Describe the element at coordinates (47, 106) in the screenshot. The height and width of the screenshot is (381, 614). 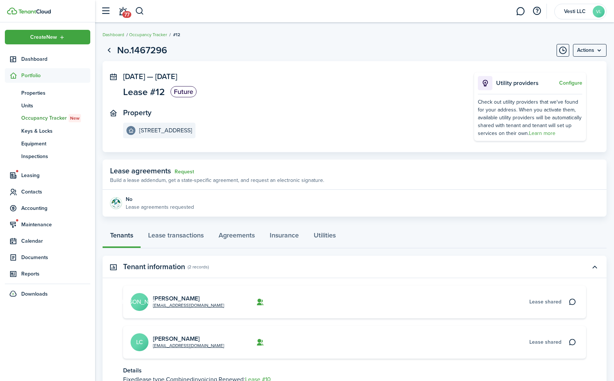
I see `a: Units` at that location.